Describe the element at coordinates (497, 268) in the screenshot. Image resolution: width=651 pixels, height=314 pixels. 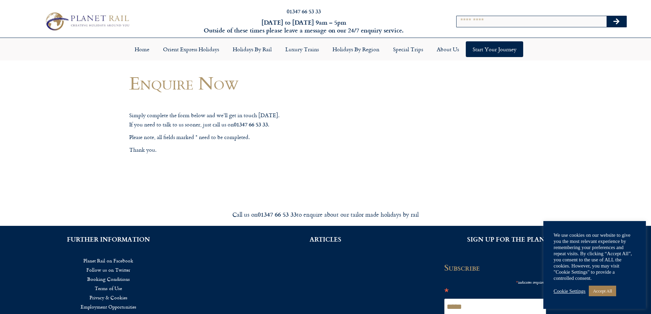
I see `h2: Subscribe` at that location.